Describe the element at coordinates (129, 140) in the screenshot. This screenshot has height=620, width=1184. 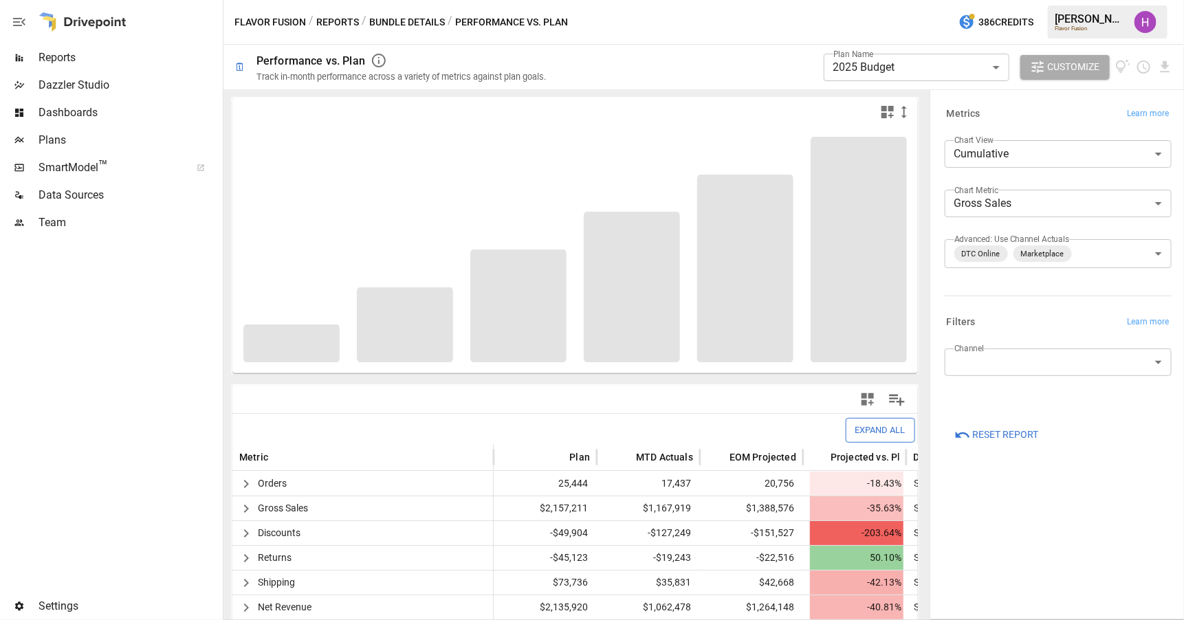
I see `span: Plans` at that location.